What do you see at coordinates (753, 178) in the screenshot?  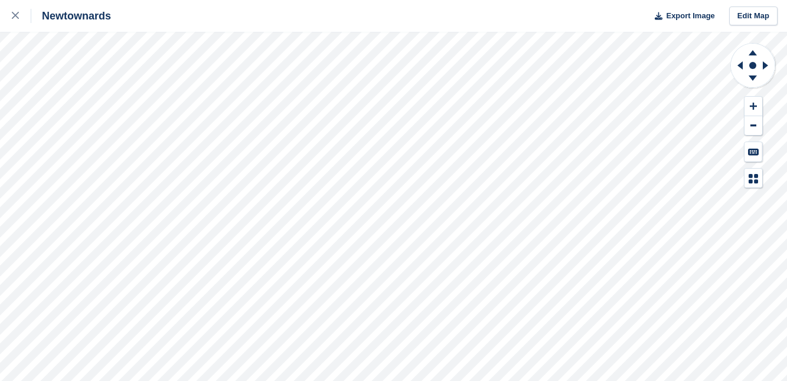 I see `button: Map Legend` at bounding box center [753, 178].